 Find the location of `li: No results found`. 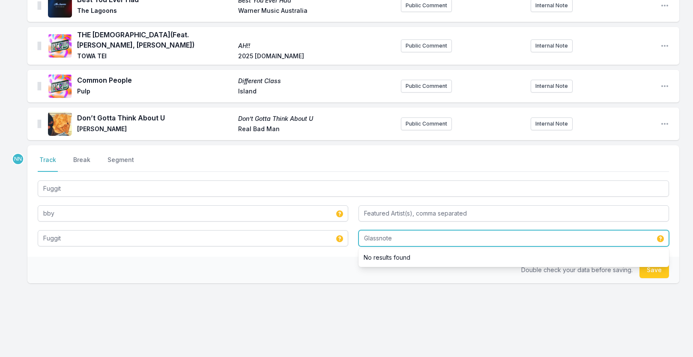

li: No results found is located at coordinates (514, 257).